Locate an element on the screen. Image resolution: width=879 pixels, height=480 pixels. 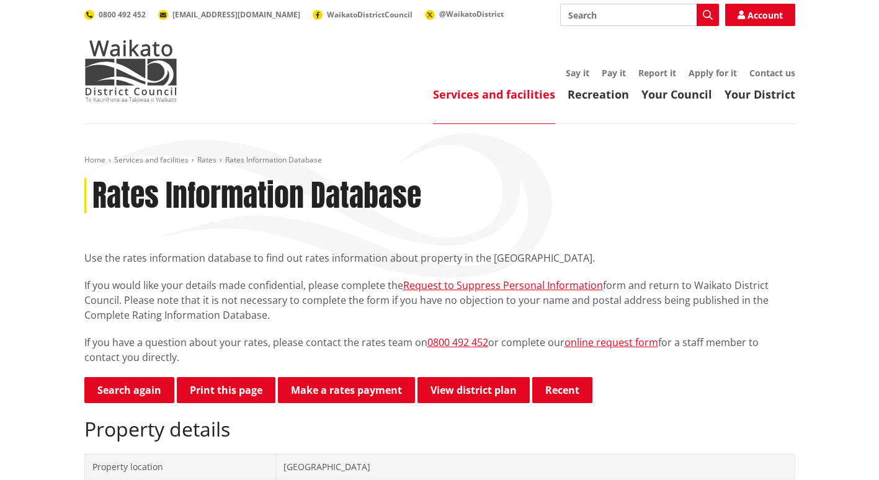
a: @WaikatoDistrict is located at coordinates (464, 14).